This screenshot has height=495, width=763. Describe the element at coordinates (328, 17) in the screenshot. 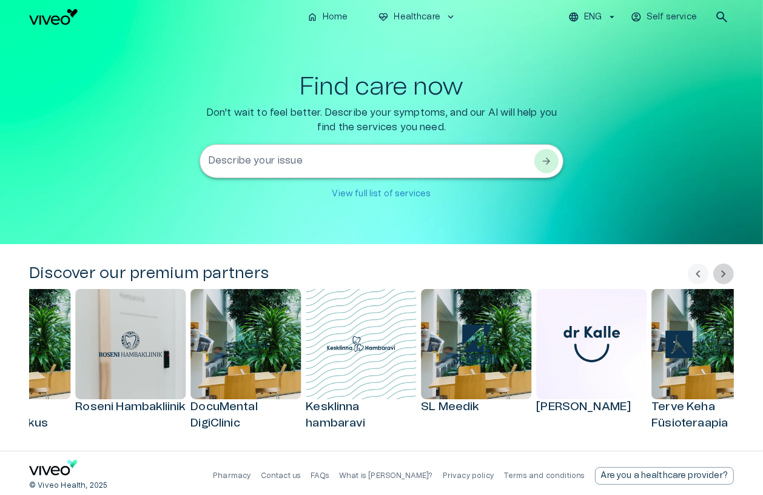

I see `button: homeHome` at that location.